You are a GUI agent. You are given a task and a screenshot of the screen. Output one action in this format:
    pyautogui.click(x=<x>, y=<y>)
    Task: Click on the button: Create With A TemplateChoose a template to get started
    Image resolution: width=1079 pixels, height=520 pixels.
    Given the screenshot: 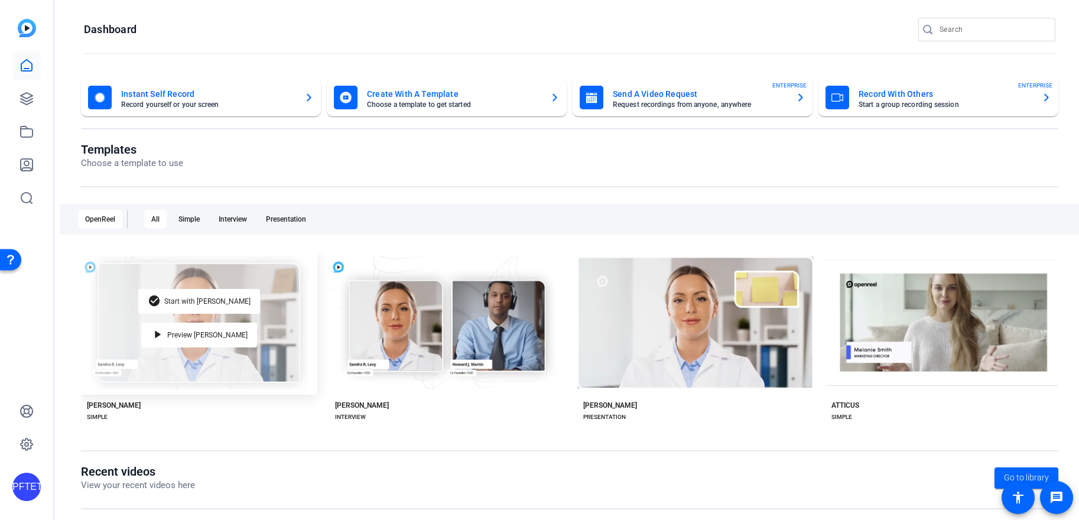 What is the action you would take?
    pyautogui.click(x=447, y=97)
    